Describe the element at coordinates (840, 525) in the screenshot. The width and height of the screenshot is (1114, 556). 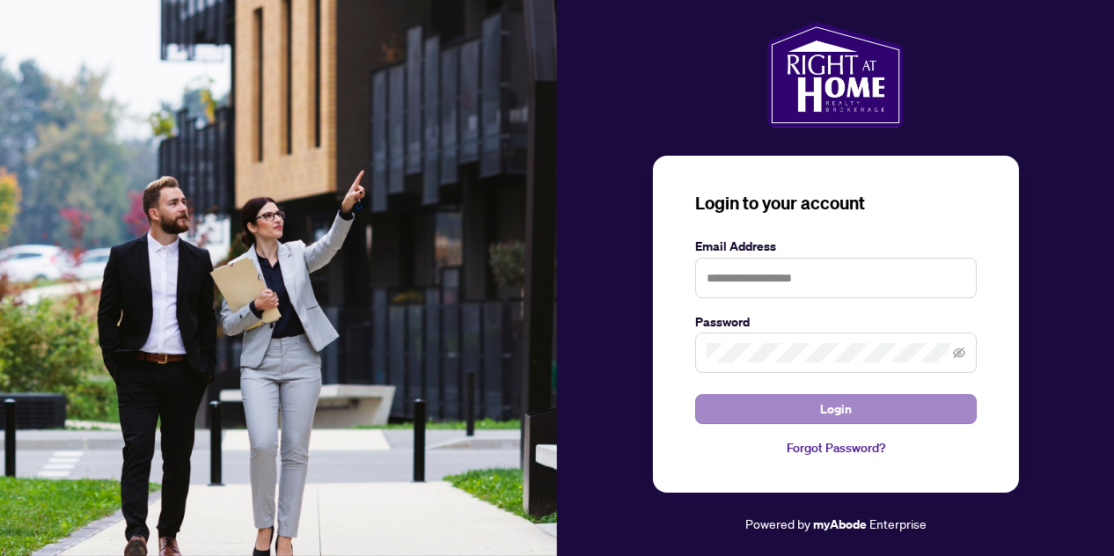
I see `a: myAbode` at that location.